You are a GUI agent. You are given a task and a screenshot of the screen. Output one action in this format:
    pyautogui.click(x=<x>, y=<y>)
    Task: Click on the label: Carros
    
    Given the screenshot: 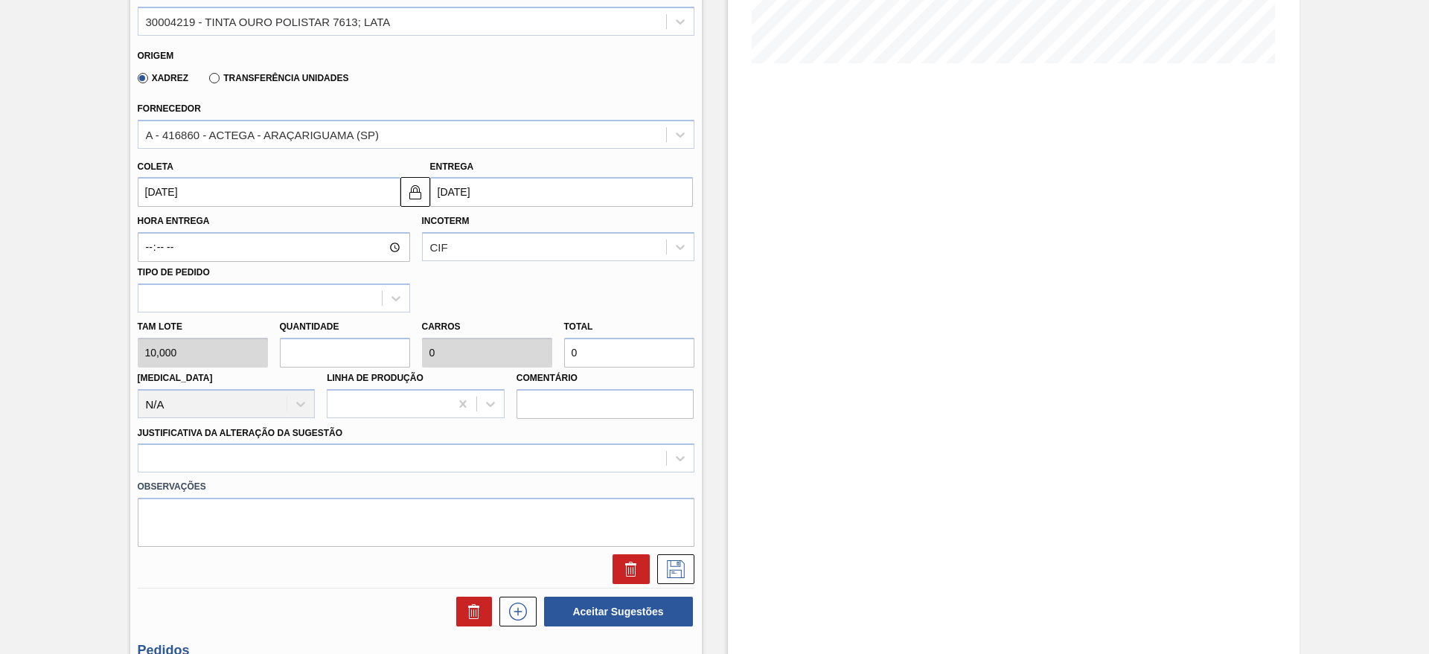 What is the action you would take?
    pyautogui.click(x=441, y=327)
    